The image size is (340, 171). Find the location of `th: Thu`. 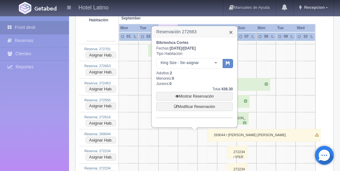

th: Thu is located at coordinates (187, 28).